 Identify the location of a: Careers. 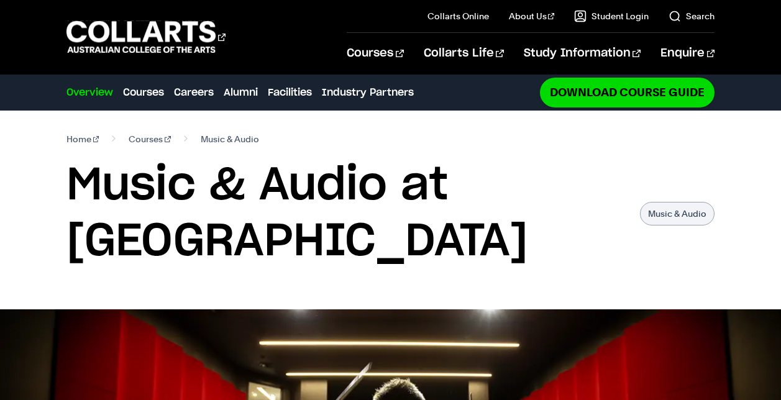
(194, 93).